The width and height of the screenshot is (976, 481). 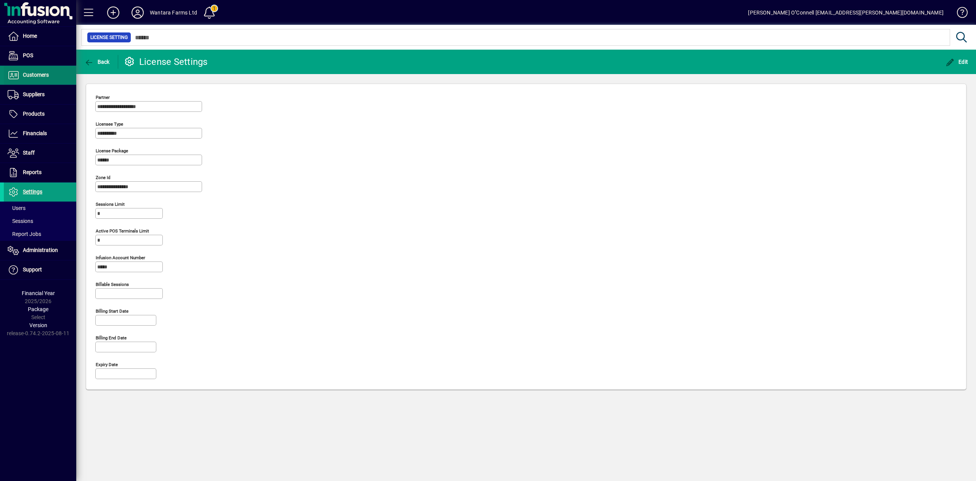 I want to click on mat-label: Billing start date, so click(x=112, y=311).